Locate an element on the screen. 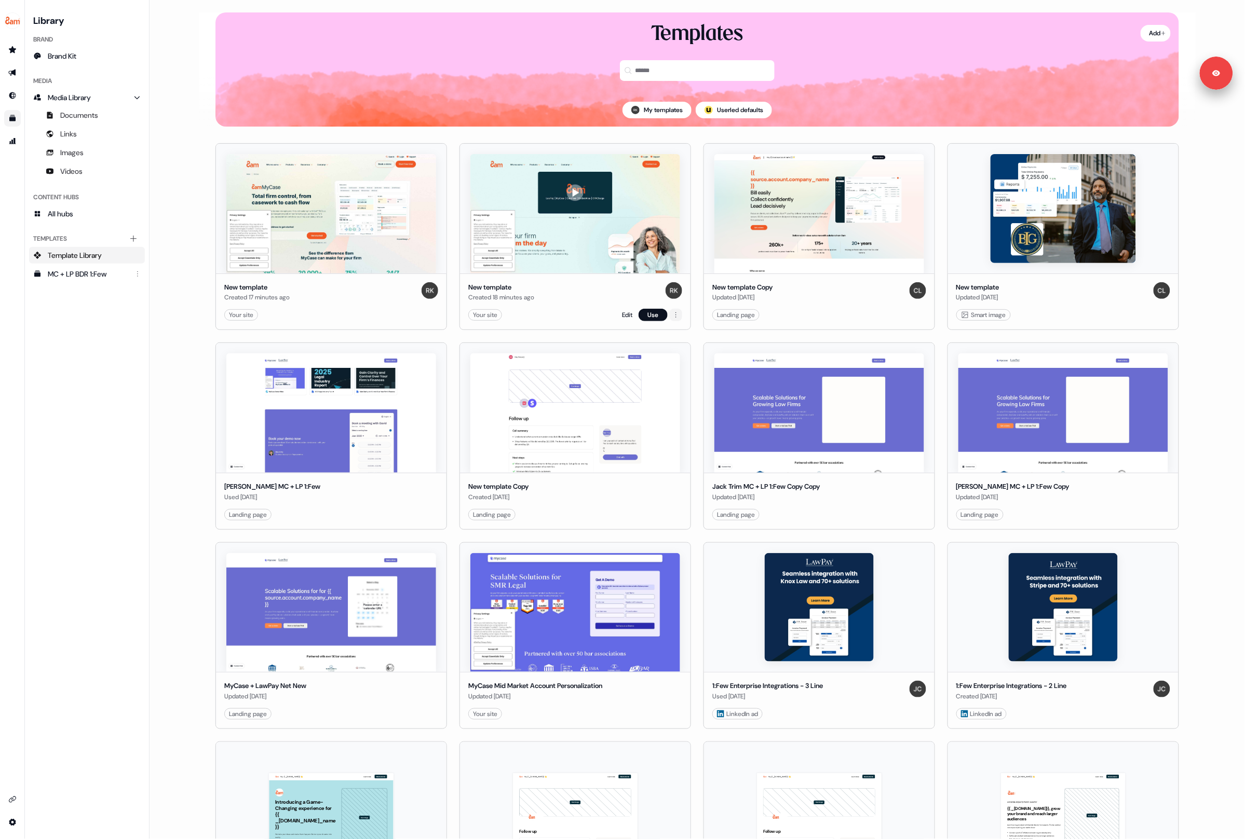 This screenshot has width=1245, height=839. a: Brand Kit is located at coordinates (87, 56).